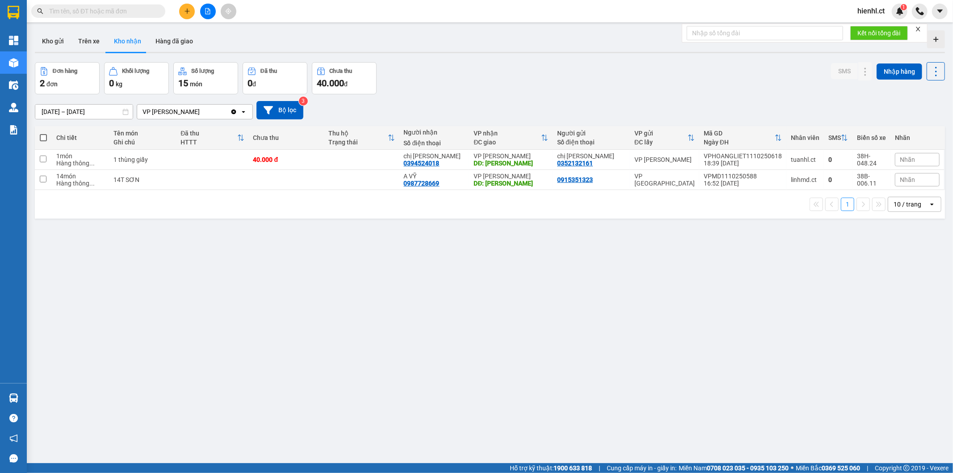  What do you see at coordinates (871, 159) in the screenshot?
I see `div: 38H-048.24` at bounding box center [871, 159].